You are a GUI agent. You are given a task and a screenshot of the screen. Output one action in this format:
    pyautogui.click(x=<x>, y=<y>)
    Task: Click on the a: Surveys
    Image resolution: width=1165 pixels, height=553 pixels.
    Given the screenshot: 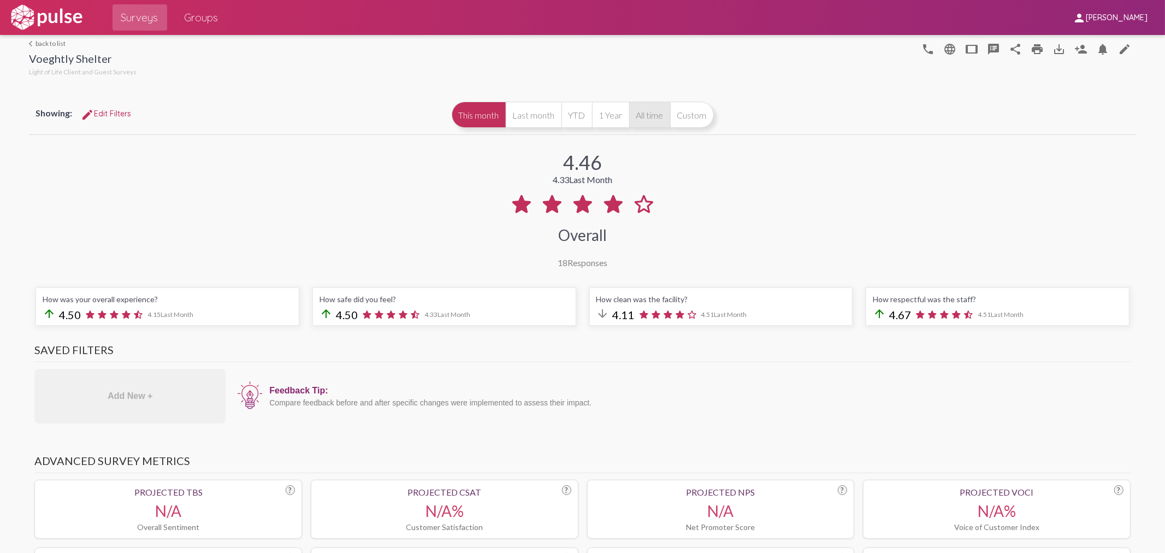 What is the action you would take?
    pyautogui.click(x=140, y=17)
    